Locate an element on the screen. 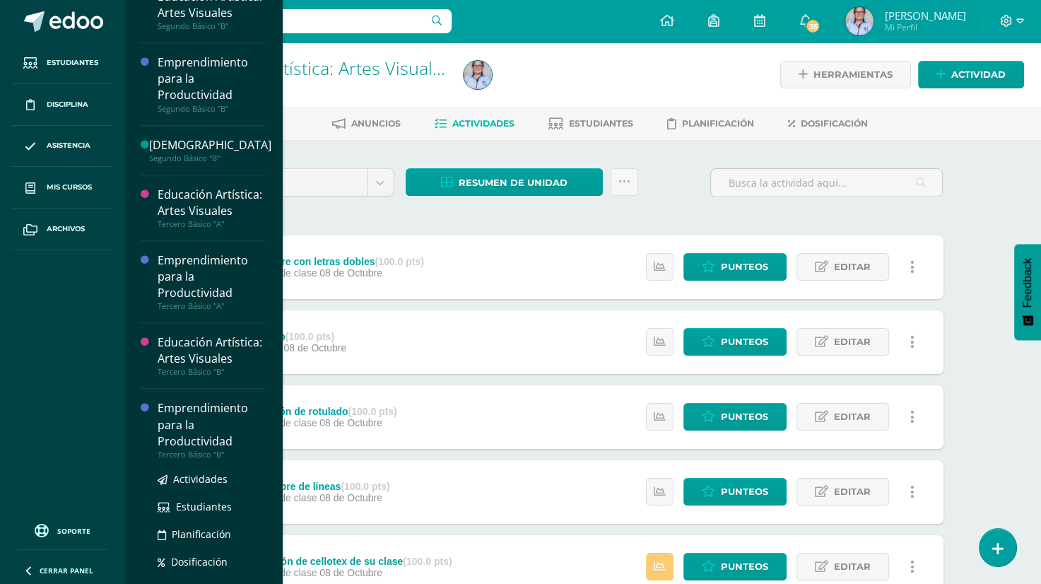 Image resolution: width=1041 pixels, height=584 pixels. span: Disciplina is located at coordinates (67, 105).